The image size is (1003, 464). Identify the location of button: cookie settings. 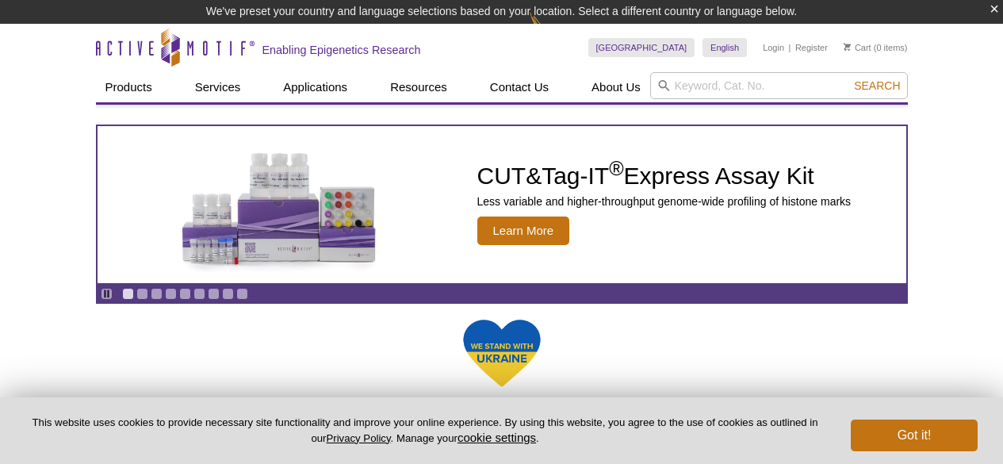
(496, 437).